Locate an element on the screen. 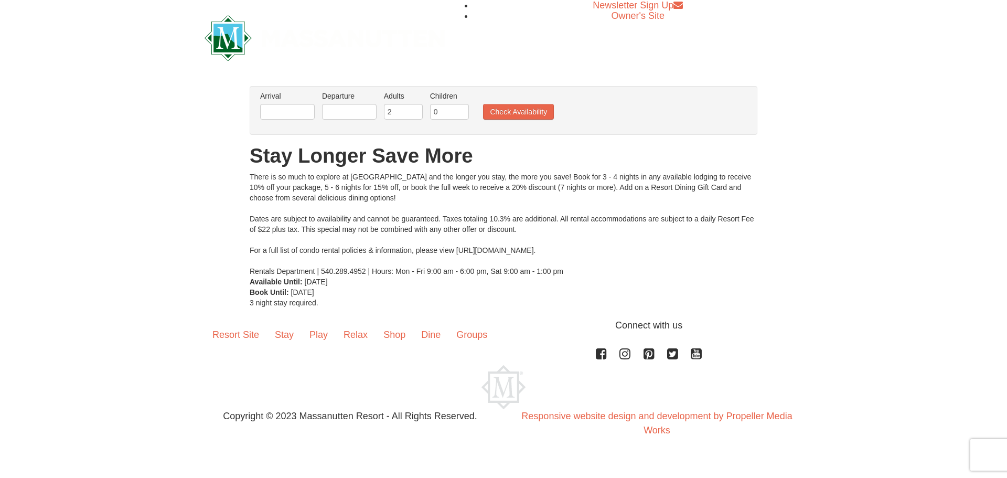 The height and width of the screenshot is (478, 1007). label: Children is located at coordinates (449, 96).